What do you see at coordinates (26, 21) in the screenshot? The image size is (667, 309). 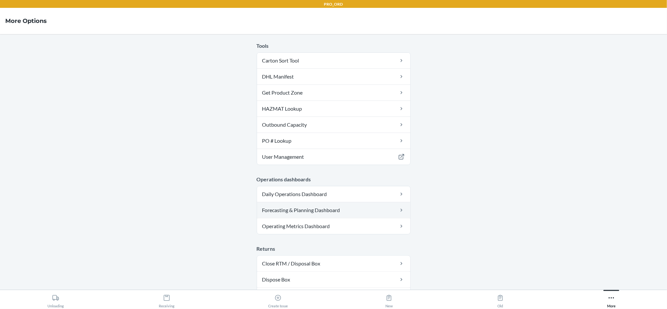 I see `h4: More Options` at bounding box center [26, 21].